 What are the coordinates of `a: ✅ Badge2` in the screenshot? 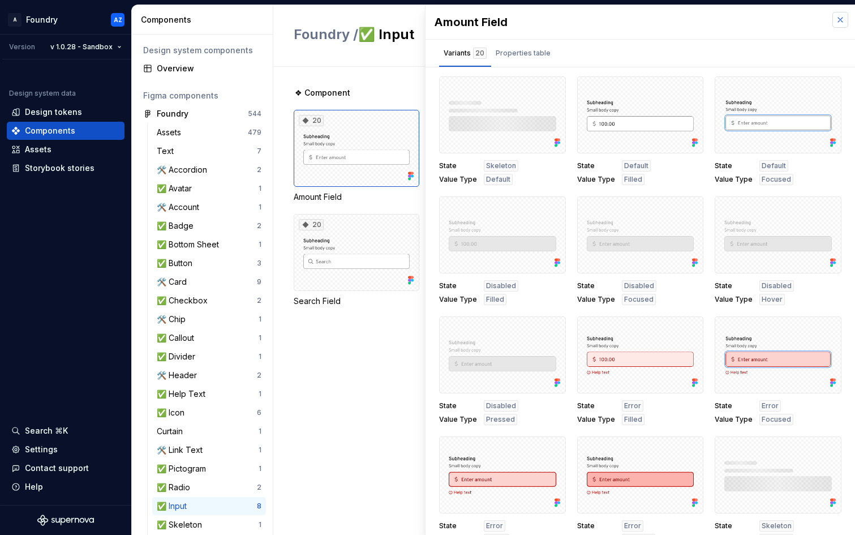 It's located at (209, 226).